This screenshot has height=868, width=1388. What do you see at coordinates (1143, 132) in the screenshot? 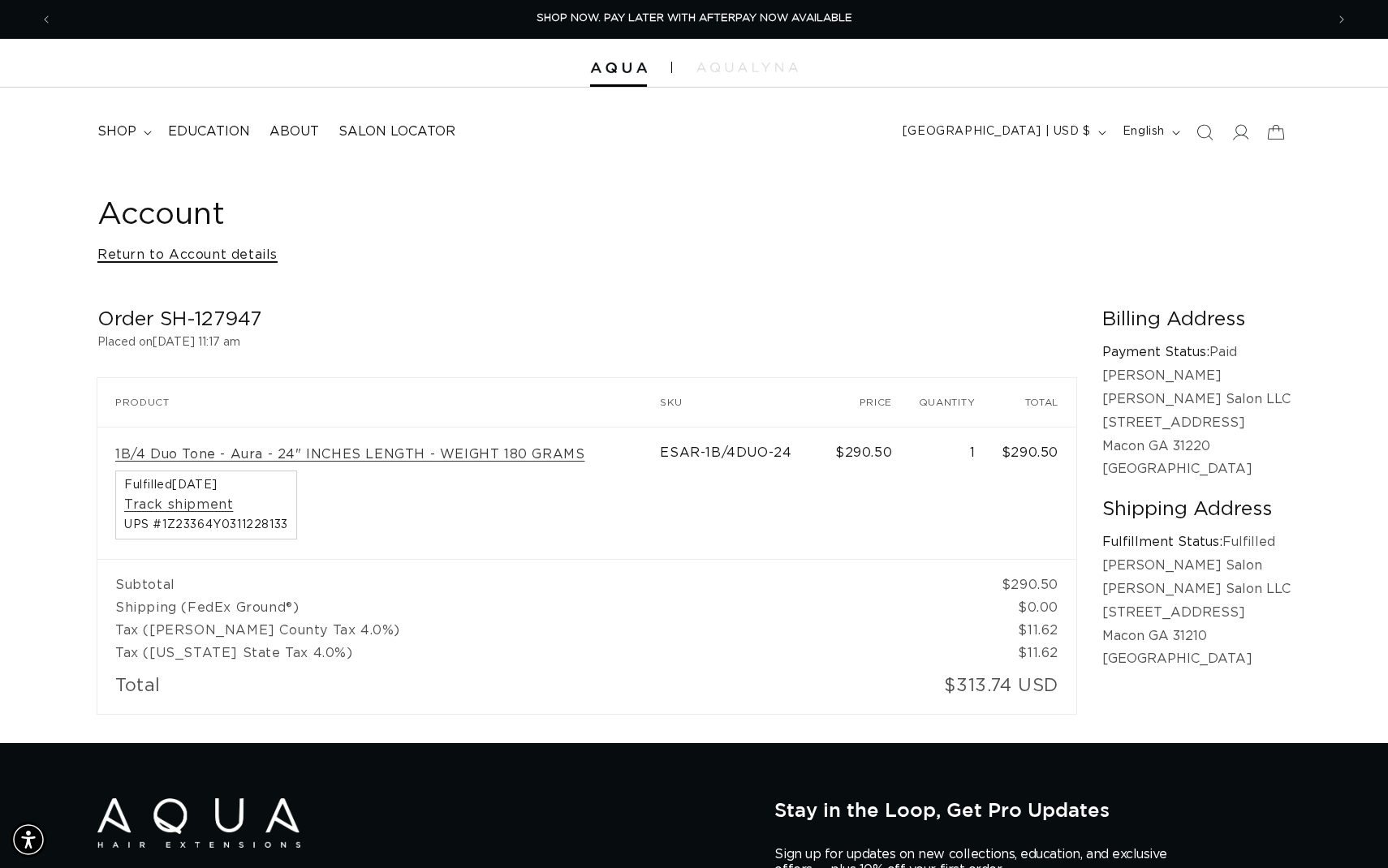
I see `span: English` at bounding box center [1143, 132].